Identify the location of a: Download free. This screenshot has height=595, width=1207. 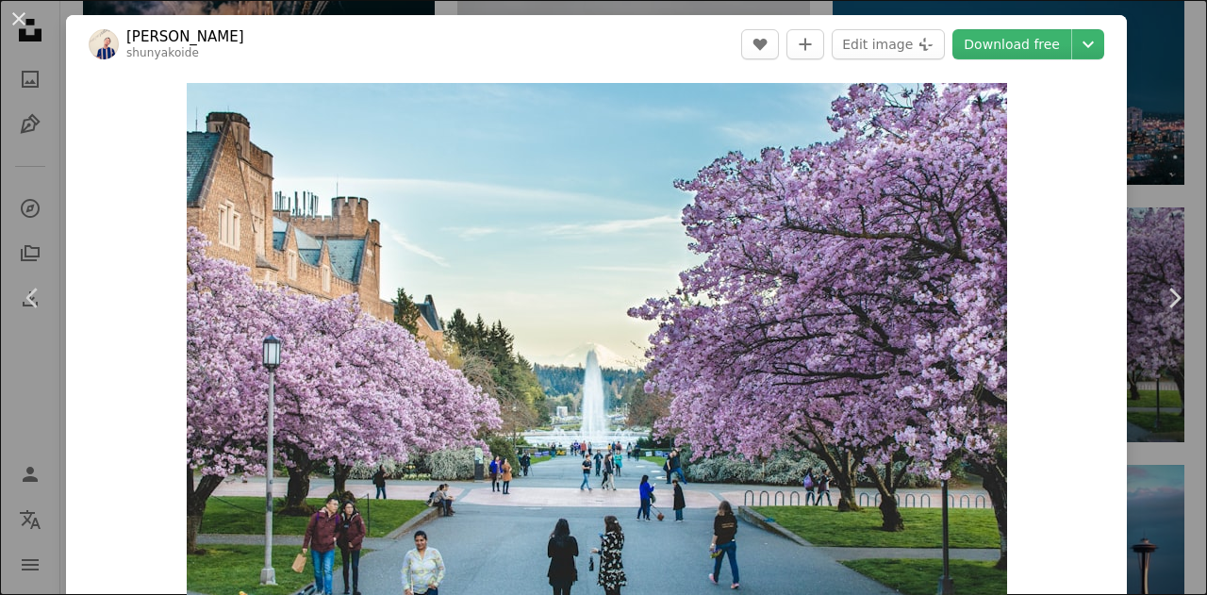
(1012, 44).